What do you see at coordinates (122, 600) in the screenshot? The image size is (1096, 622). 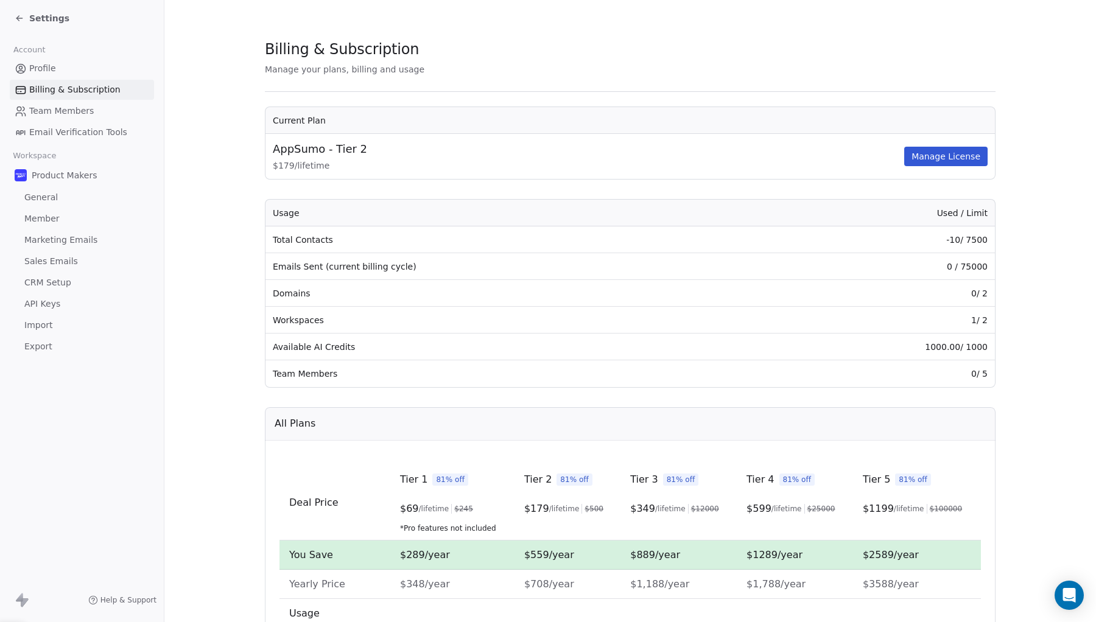 I see `a: Help & Support` at bounding box center [122, 600].